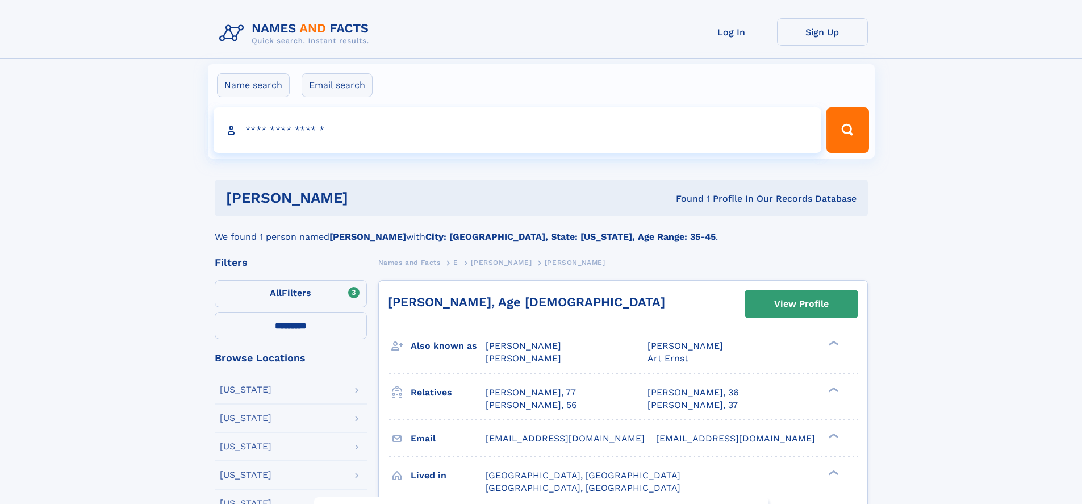  What do you see at coordinates (802, 304) in the screenshot?
I see `div: View Profile` at bounding box center [802, 304].